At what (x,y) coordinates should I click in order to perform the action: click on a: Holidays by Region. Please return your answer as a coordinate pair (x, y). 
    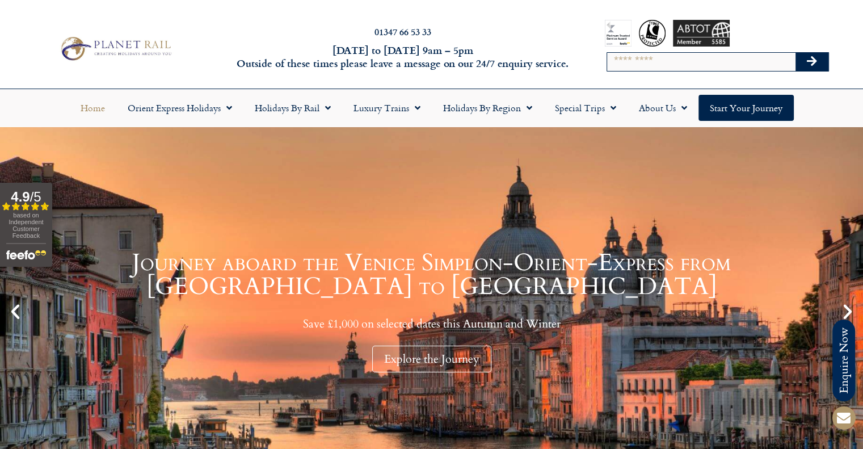
    Looking at the image, I should click on (488, 108).